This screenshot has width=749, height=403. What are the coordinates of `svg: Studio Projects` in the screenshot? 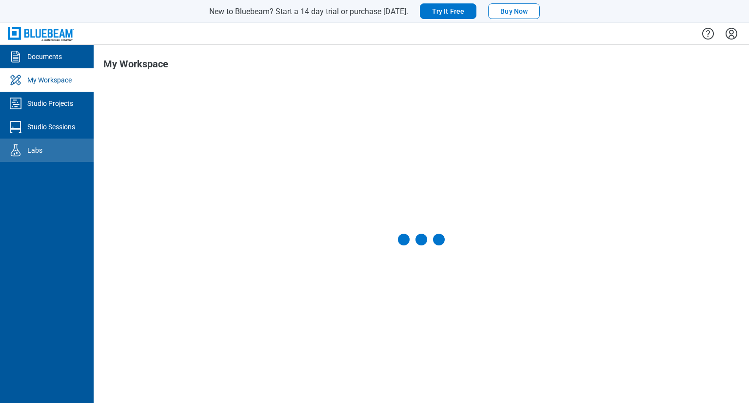 It's located at (16, 103).